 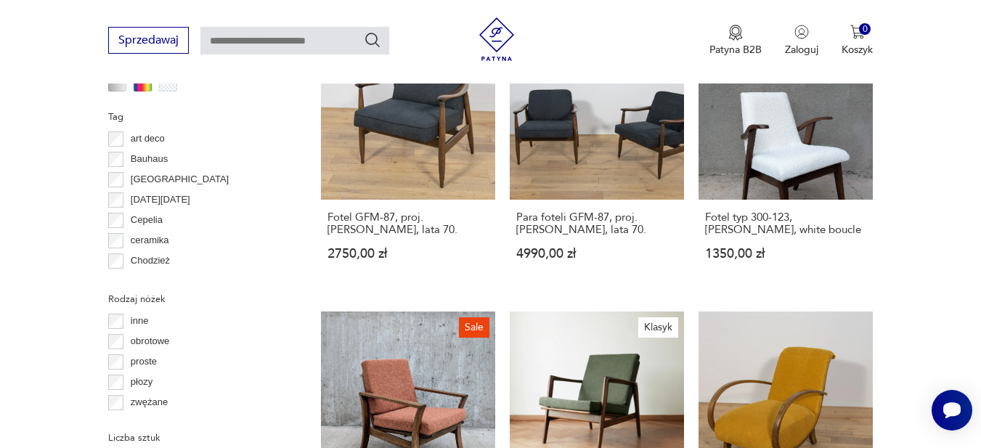 What do you see at coordinates (372, 40) in the screenshot?
I see `button: Szukaj` at bounding box center [372, 40].